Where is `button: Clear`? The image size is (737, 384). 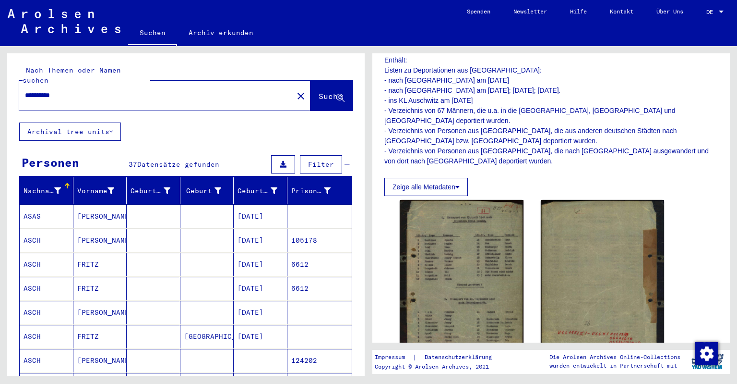
button: Clear is located at coordinates (301, 96).